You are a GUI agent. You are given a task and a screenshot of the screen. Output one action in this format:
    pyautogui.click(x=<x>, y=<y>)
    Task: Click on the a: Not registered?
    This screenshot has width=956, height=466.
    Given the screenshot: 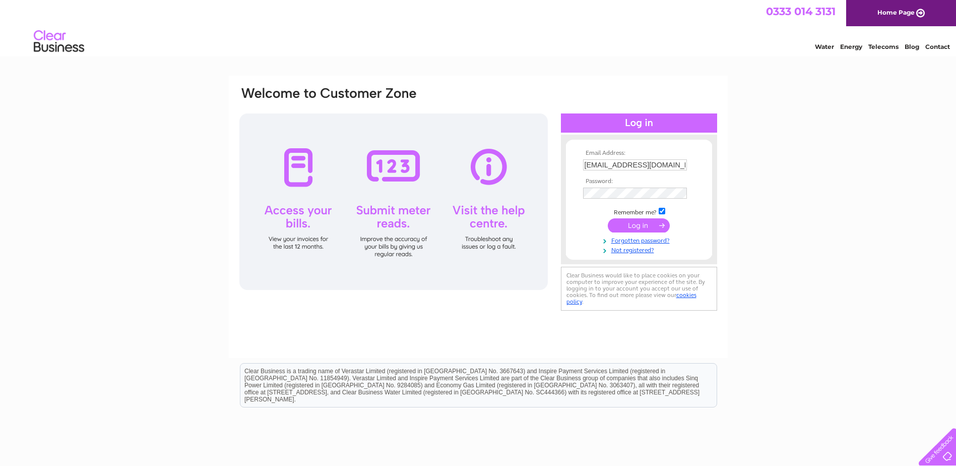 What is the action you would take?
    pyautogui.click(x=640, y=249)
    